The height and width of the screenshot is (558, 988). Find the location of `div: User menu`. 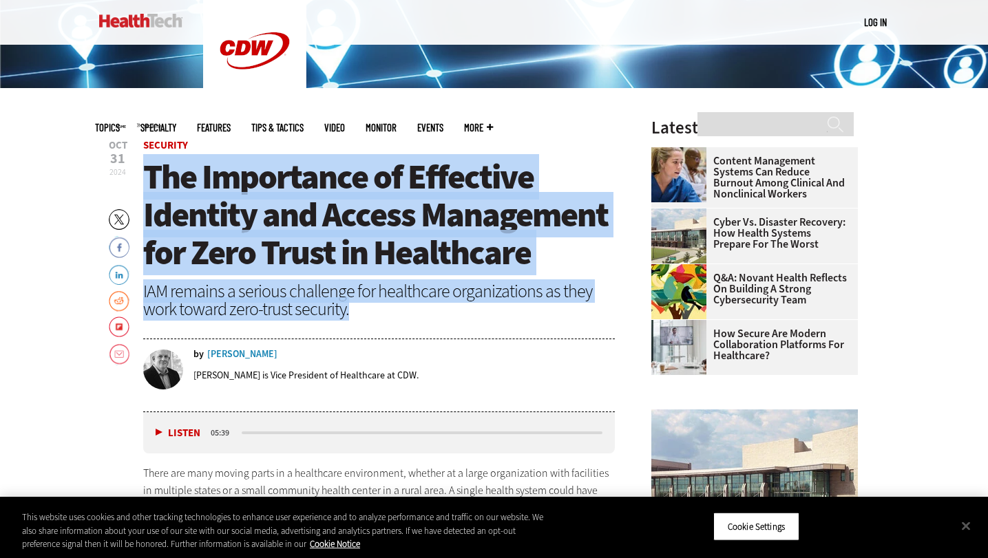

div: User menu is located at coordinates (875, 22).